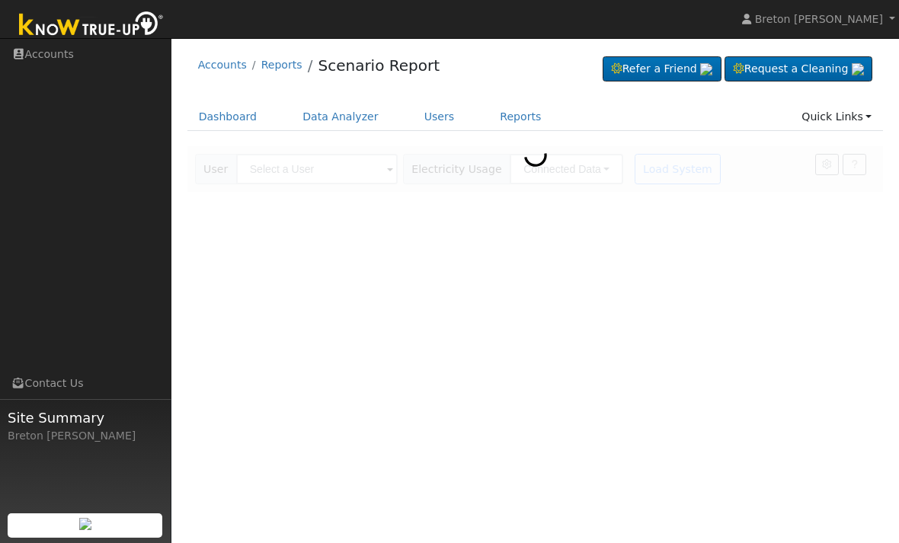 The image size is (899, 543). I want to click on img: Know True-Up, so click(91, 25).